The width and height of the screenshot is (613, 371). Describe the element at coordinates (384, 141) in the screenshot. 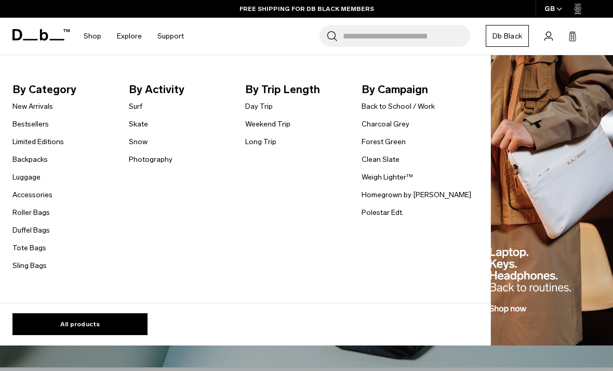

I see `a: Forest Green` at that location.